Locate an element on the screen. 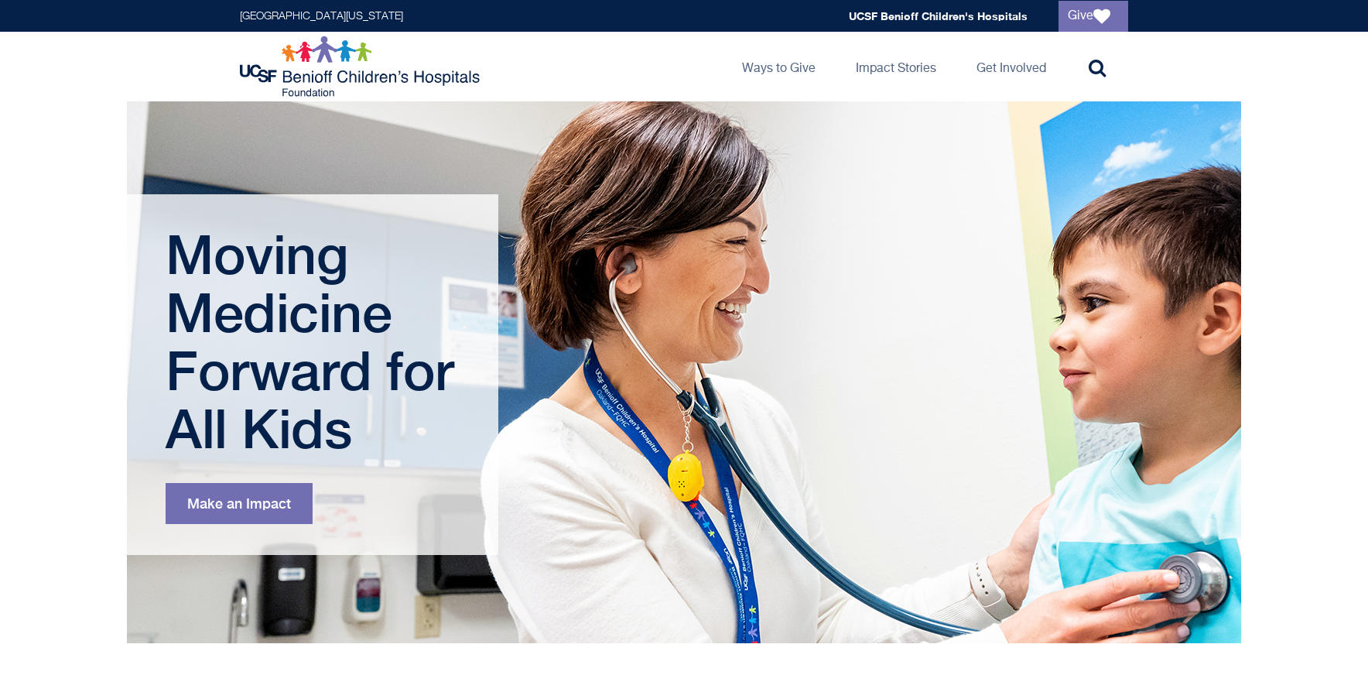 The width and height of the screenshot is (1368, 675). a: Impact Stories is located at coordinates (896, 67).